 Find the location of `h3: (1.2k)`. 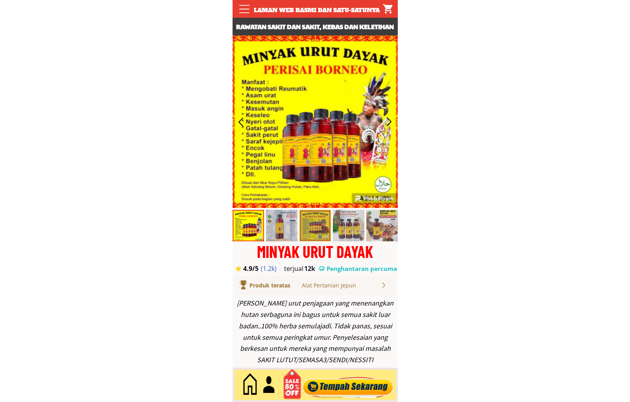

h3: (1.2k) is located at coordinates (271, 269).